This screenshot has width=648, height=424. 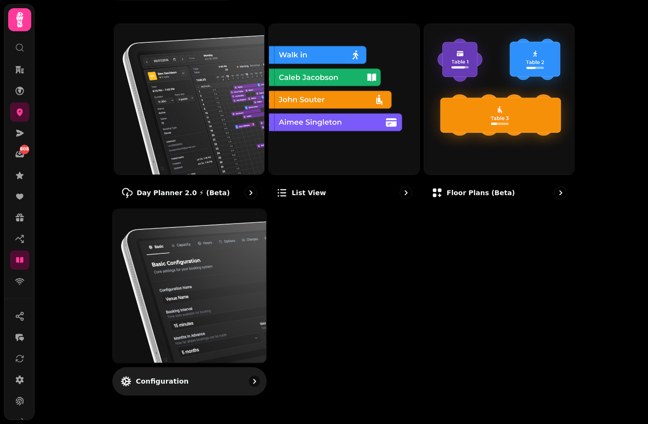 I want to click on a: 808, so click(x=20, y=154).